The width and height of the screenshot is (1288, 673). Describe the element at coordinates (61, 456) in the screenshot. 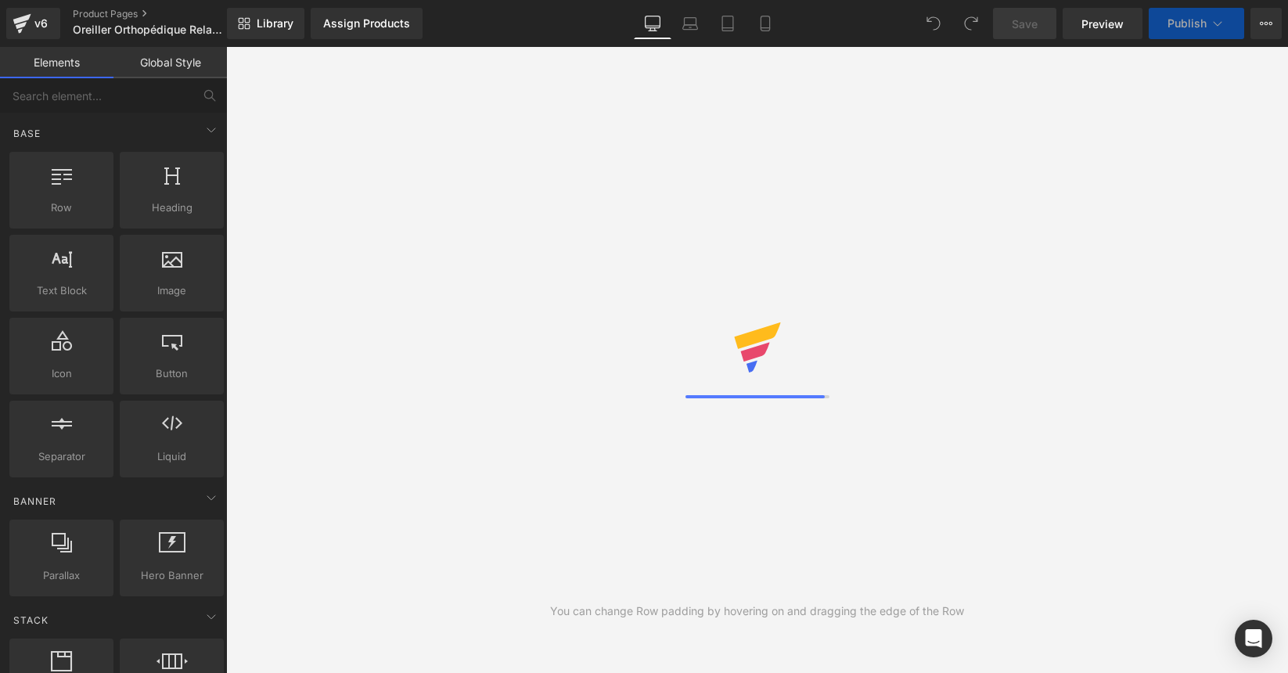

I see `span: Separator` at that location.